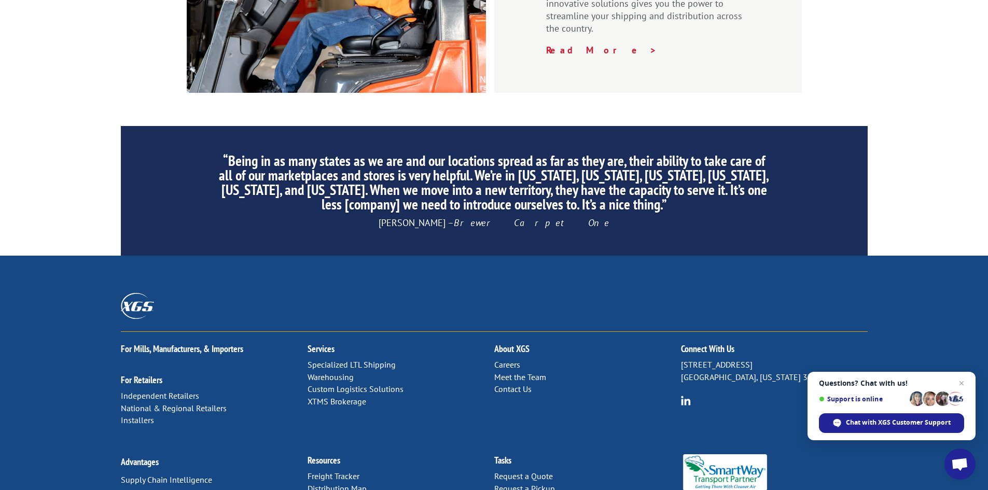 The image size is (988, 490). Describe the element at coordinates (520, 377) in the screenshot. I see `a: Meet the Team` at that location.